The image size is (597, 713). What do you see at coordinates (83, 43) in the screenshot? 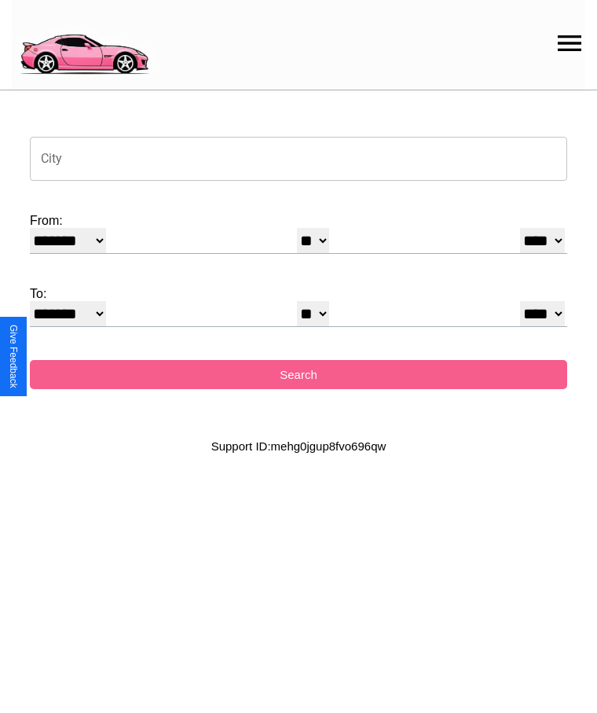
I see `img: logo` at bounding box center [83, 43].